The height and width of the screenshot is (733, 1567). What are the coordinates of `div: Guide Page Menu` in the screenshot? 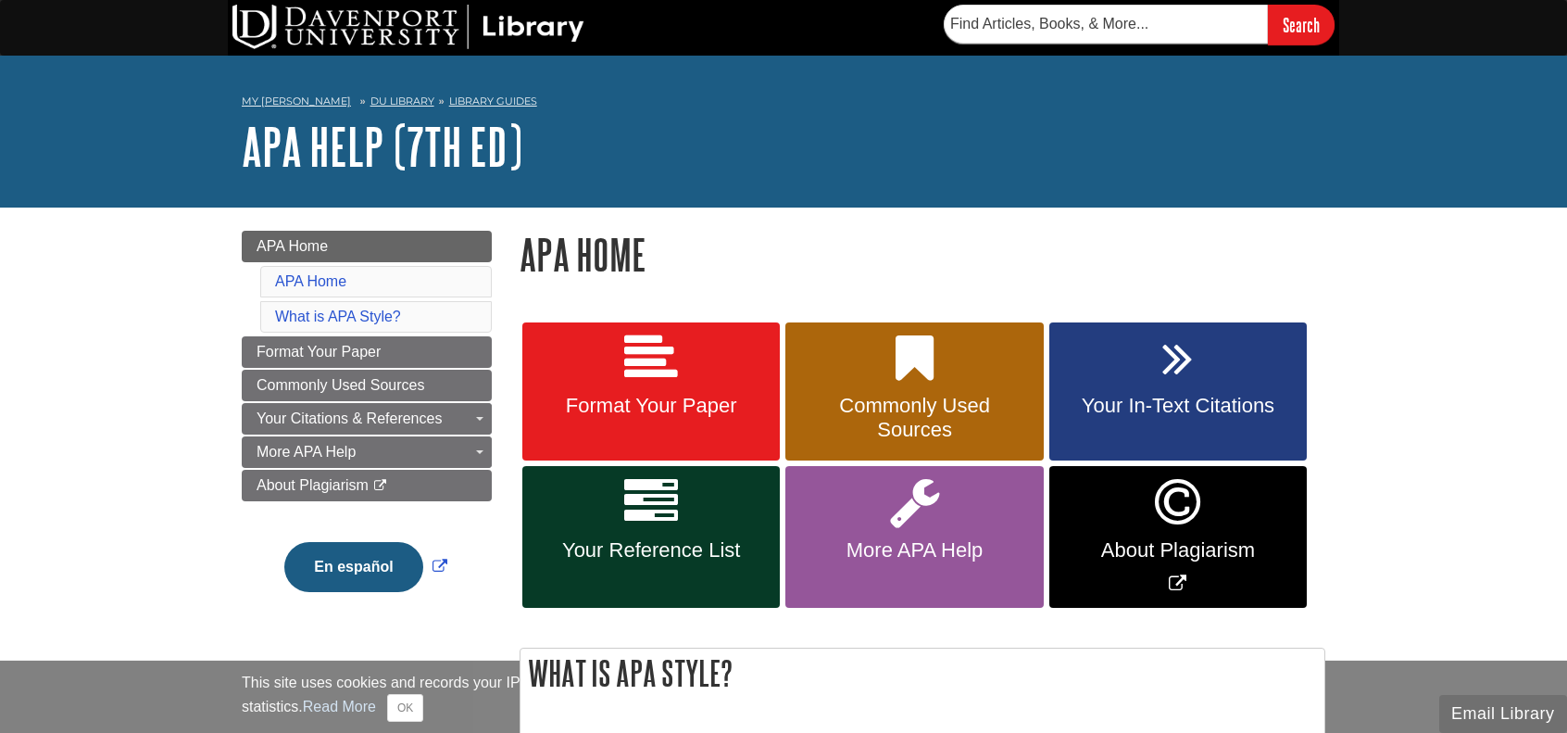 It's located at (367, 427).